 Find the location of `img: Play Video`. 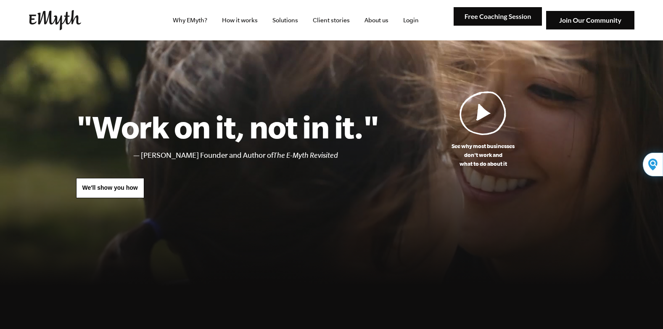

img: Play Video is located at coordinates (483, 113).